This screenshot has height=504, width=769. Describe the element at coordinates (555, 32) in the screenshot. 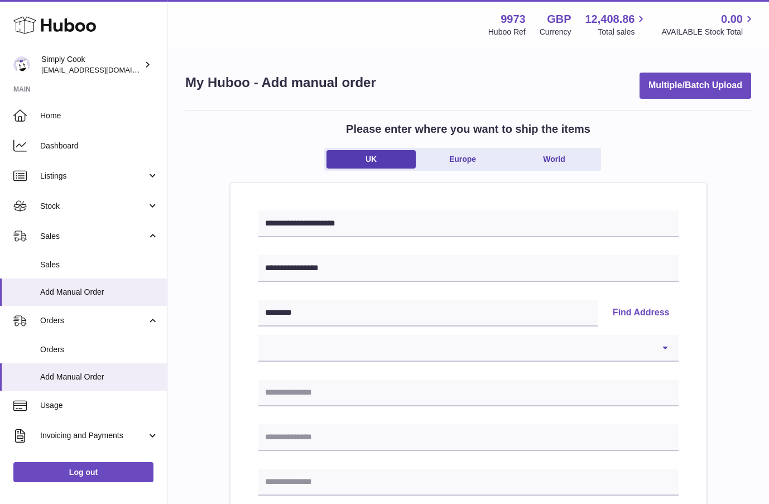

I see `div: Currency` at that location.